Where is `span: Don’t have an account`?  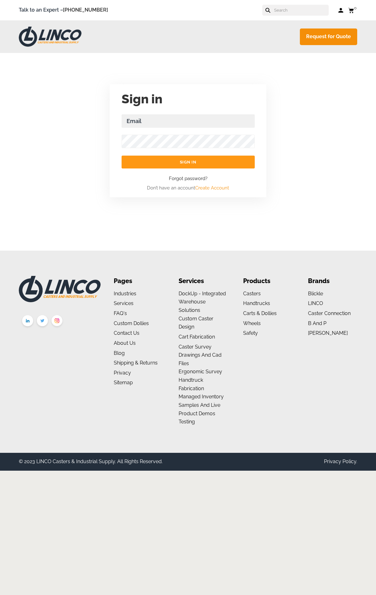
span: Don’t have an account is located at coordinates (188, 188).